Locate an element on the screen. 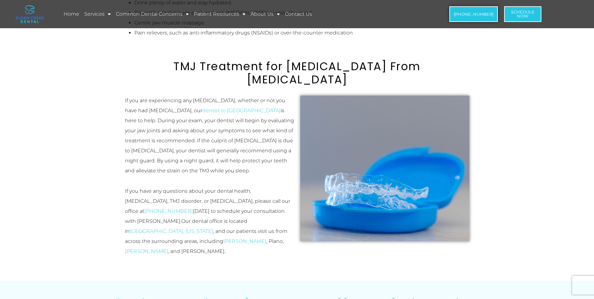 The image size is (594, 299). a: Contact Us is located at coordinates (299, 14).